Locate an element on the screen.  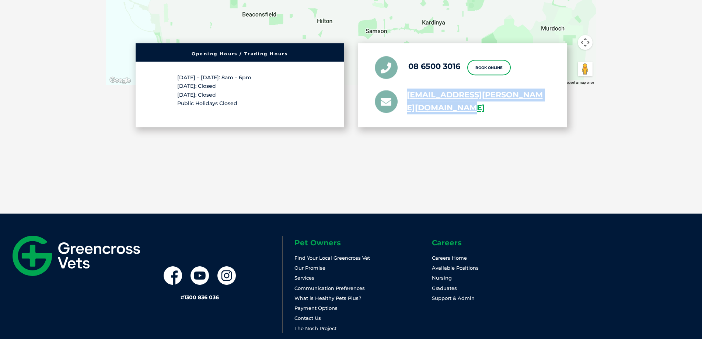
a: The Nosh Project is located at coordinates (315, 328).